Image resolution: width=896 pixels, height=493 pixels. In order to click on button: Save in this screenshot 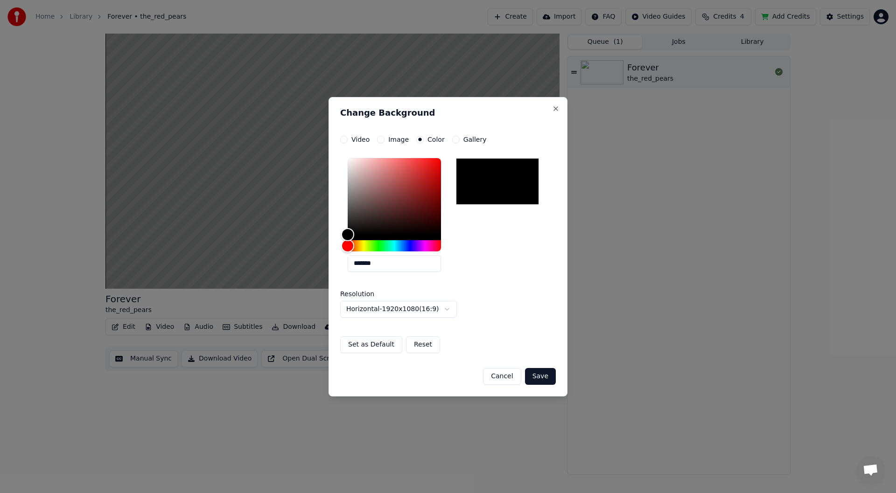, I will do `click(541, 377)`.